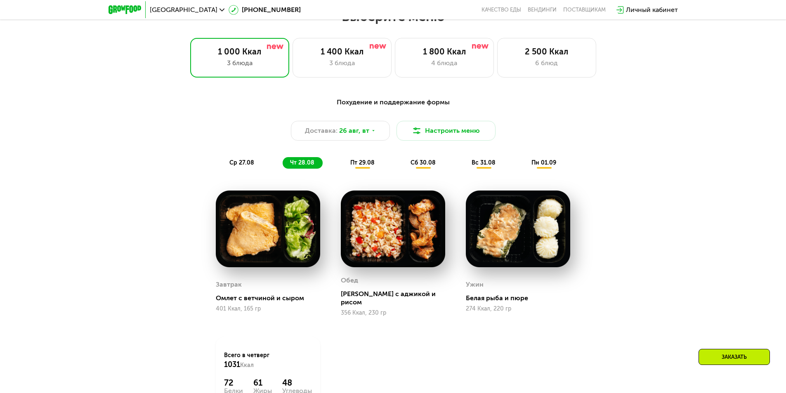 This screenshot has height=393, width=786. What do you see at coordinates (350, 281) in the screenshot?
I see `div: Обед` at bounding box center [350, 281].